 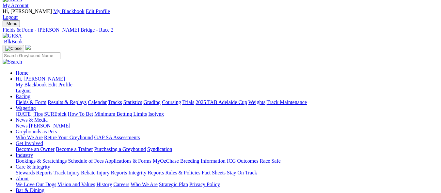 I want to click on a: Wagering, so click(x=26, y=108).